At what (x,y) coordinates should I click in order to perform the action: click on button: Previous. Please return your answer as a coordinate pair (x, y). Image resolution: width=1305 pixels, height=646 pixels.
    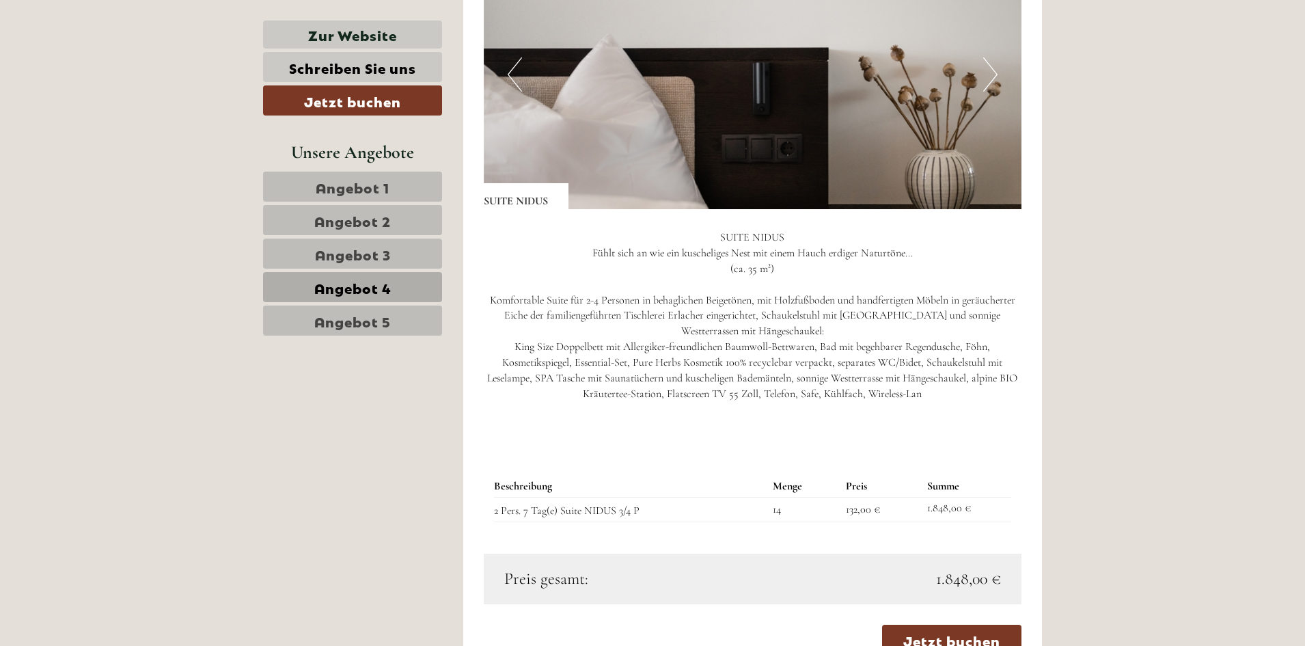
    Looking at the image, I should click on (515, 74).